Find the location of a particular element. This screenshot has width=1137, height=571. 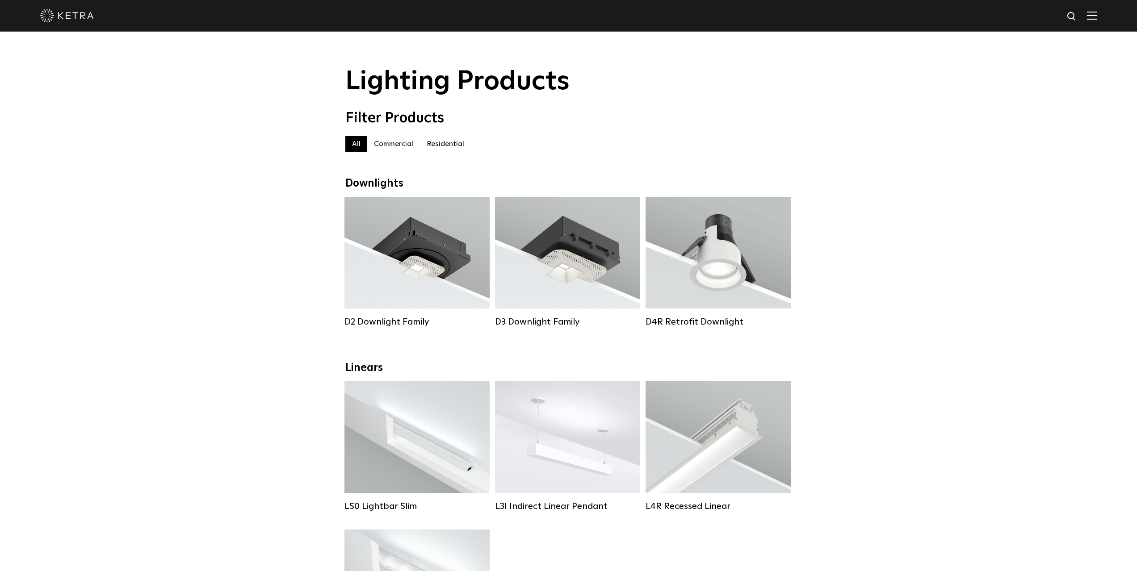

div: L3I Indirect Linear Pendant is located at coordinates (567, 507).